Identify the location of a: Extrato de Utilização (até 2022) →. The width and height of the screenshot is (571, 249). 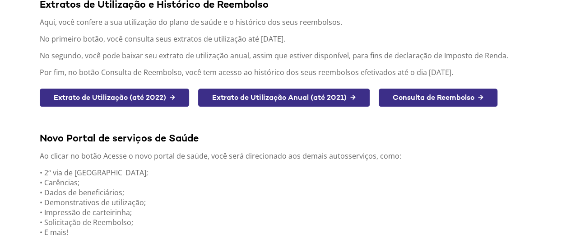
(114, 97).